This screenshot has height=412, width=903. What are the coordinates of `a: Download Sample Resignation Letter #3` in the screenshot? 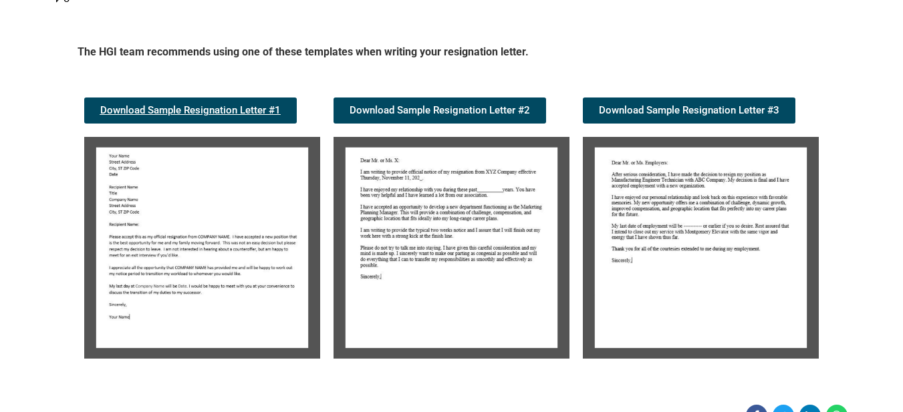 It's located at (689, 110).